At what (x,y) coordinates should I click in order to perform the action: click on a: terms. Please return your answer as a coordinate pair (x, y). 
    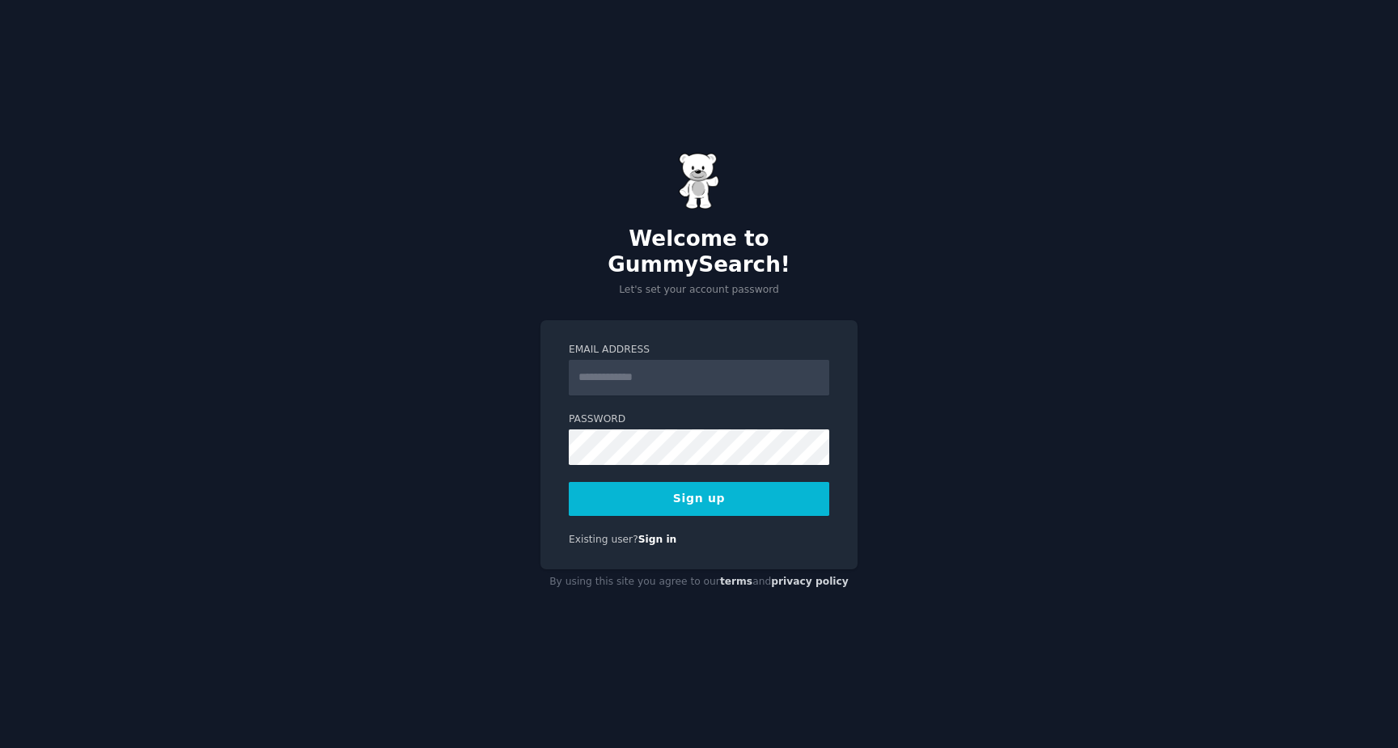
    Looking at the image, I should click on (736, 581).